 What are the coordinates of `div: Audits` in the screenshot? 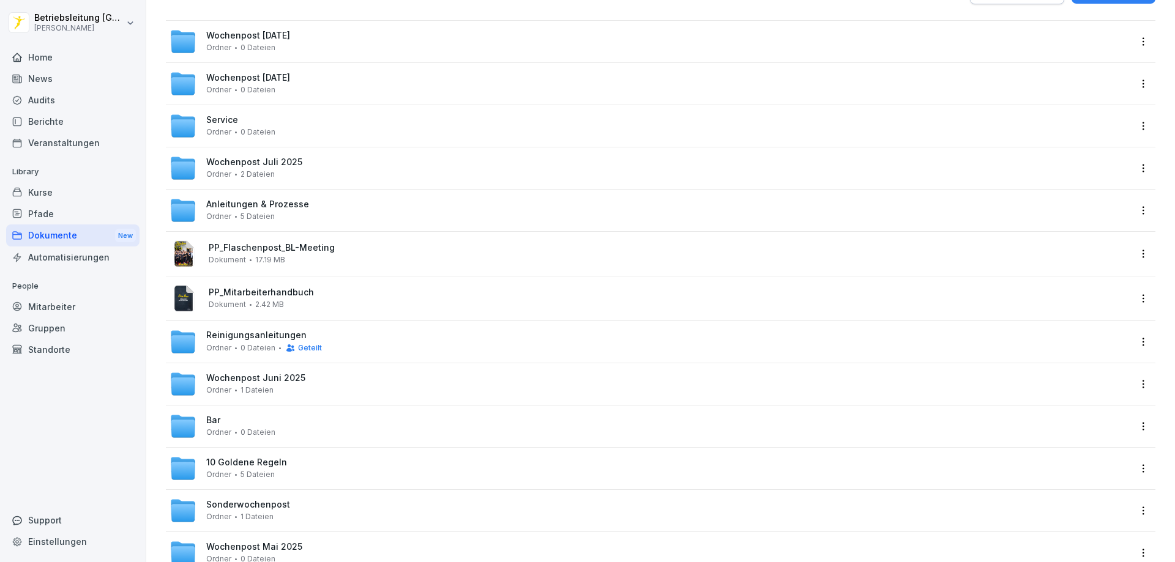 It's located at (73, 100).